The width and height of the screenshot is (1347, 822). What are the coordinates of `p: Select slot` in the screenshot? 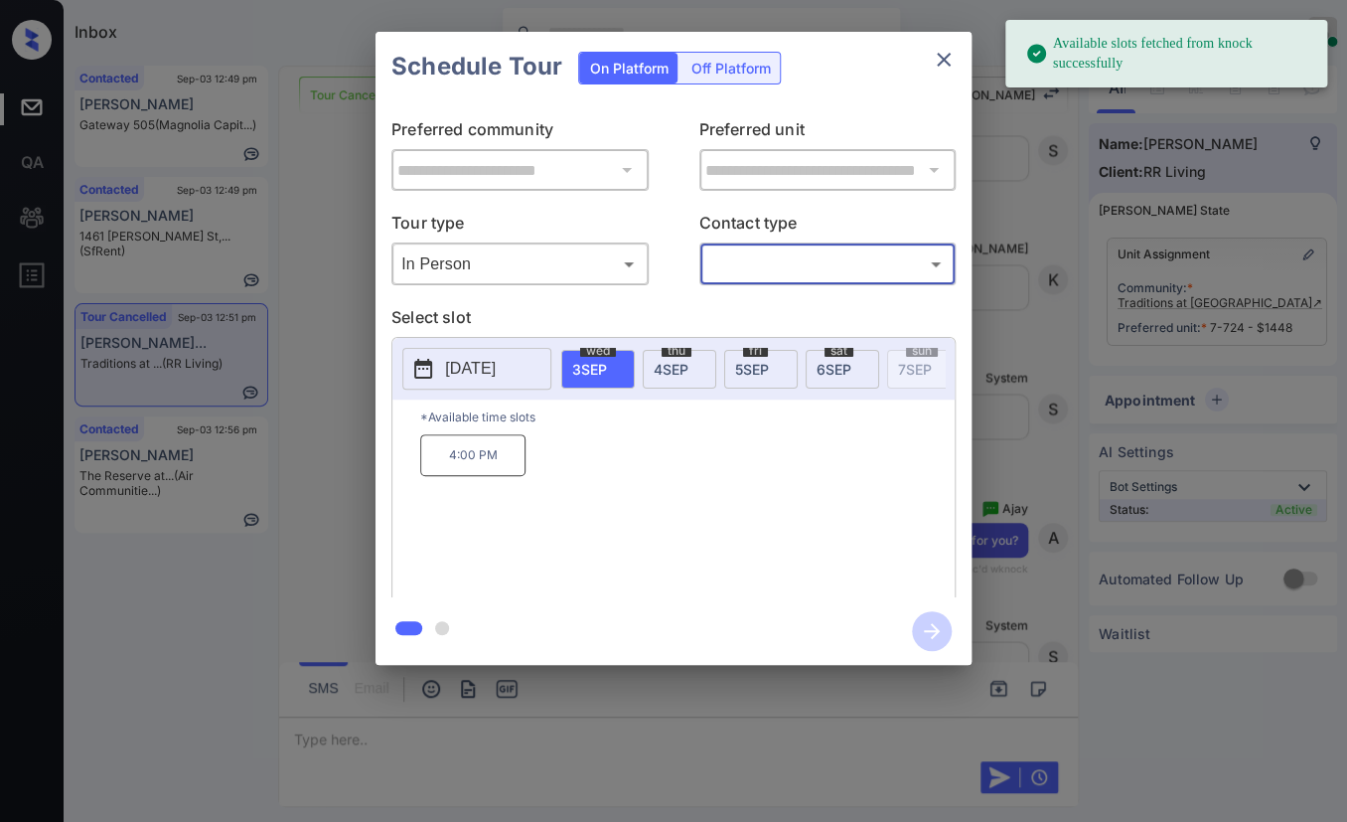 It's located at (674, 321).